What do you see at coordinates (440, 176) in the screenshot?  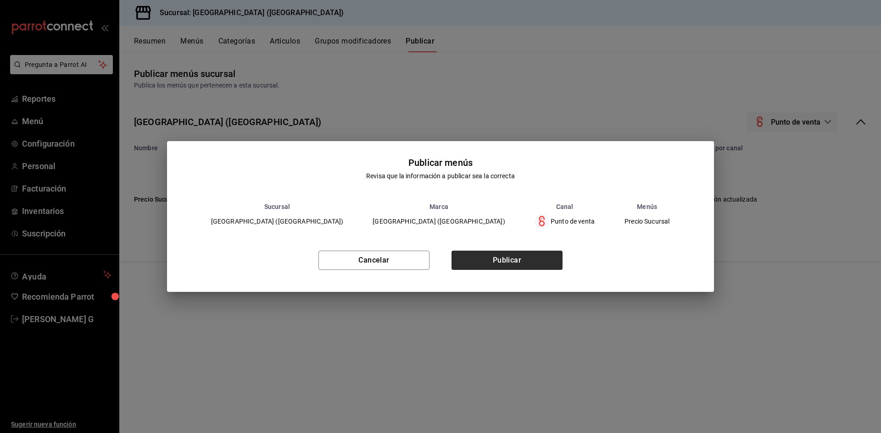 I see `div: Revisa que la información a publicar sea la correcta` at bounding box center [440, 176].